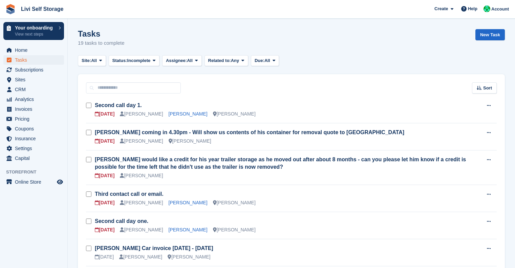 Image resolution: width=515 pixels, height=268 pixels. What do you see at coordinates (139, 61) in the screenshot?
I see `span: Incomplete` at bounding box center [139, 61].